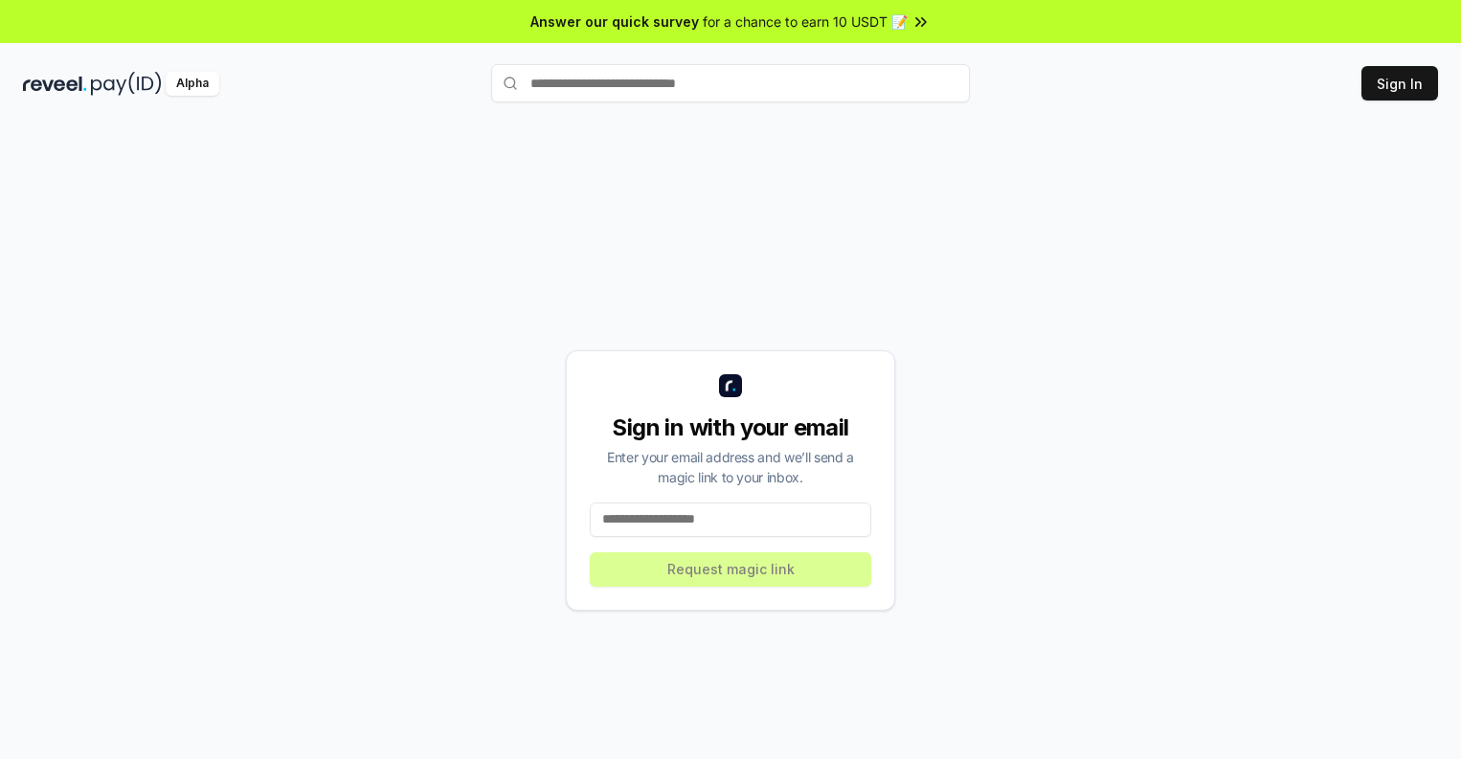 The width and height of the screenshot is (1461, 759). What do you see at coordinates (805, 21) in the screenshot?
I see `span: for a chance to earn 10 USDT 📝` at bounding box center [805, 21].